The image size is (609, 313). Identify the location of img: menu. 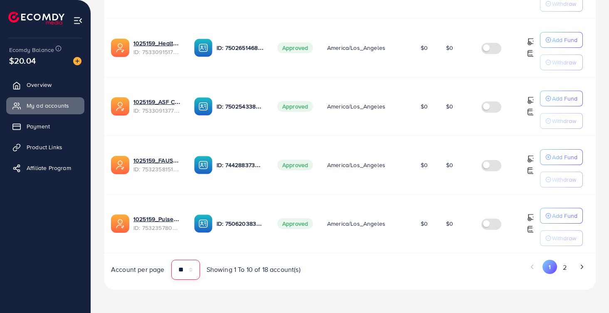
(78, 20).